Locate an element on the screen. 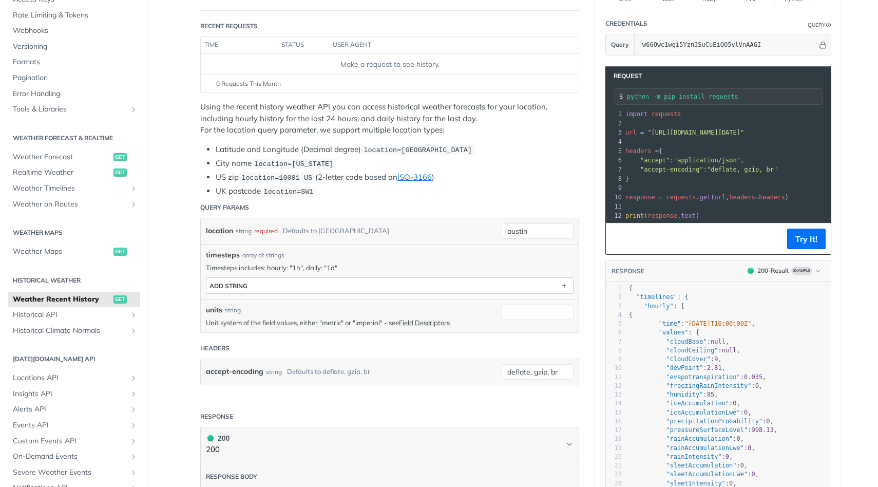 This screenshot has width=878, height=487. a: ISO-3166 is located at coordinates (415, 177).